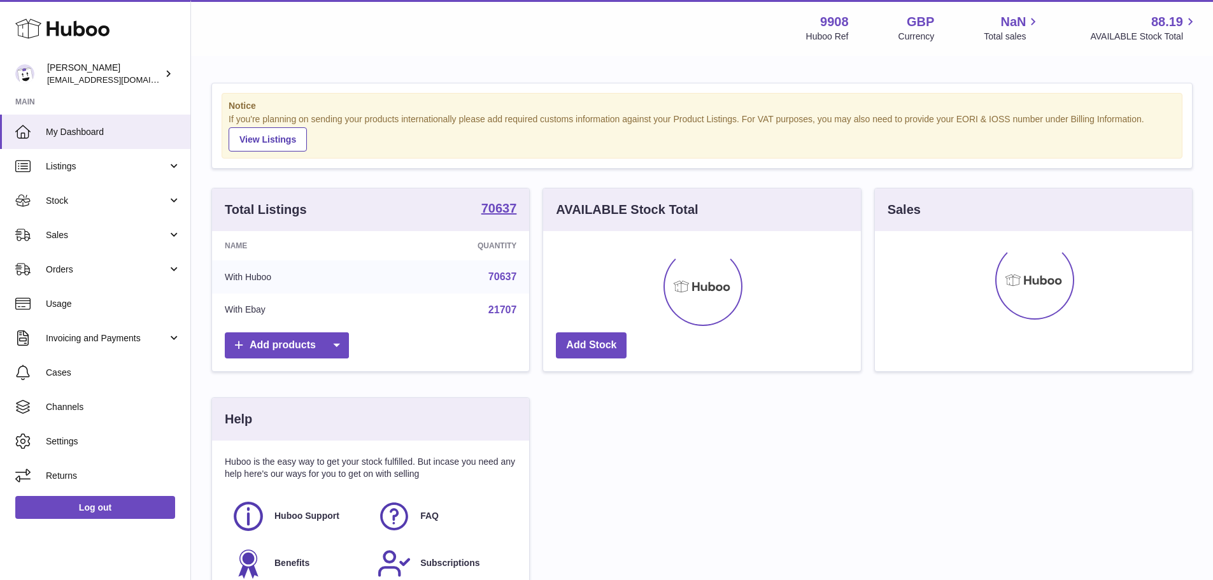 The width and height of the screenshot is (1213, 580). I want to click on p: Huboo is the easy way to get your stock fulfilled. But incase you need any help here's our ways f..., so click(370, 468).